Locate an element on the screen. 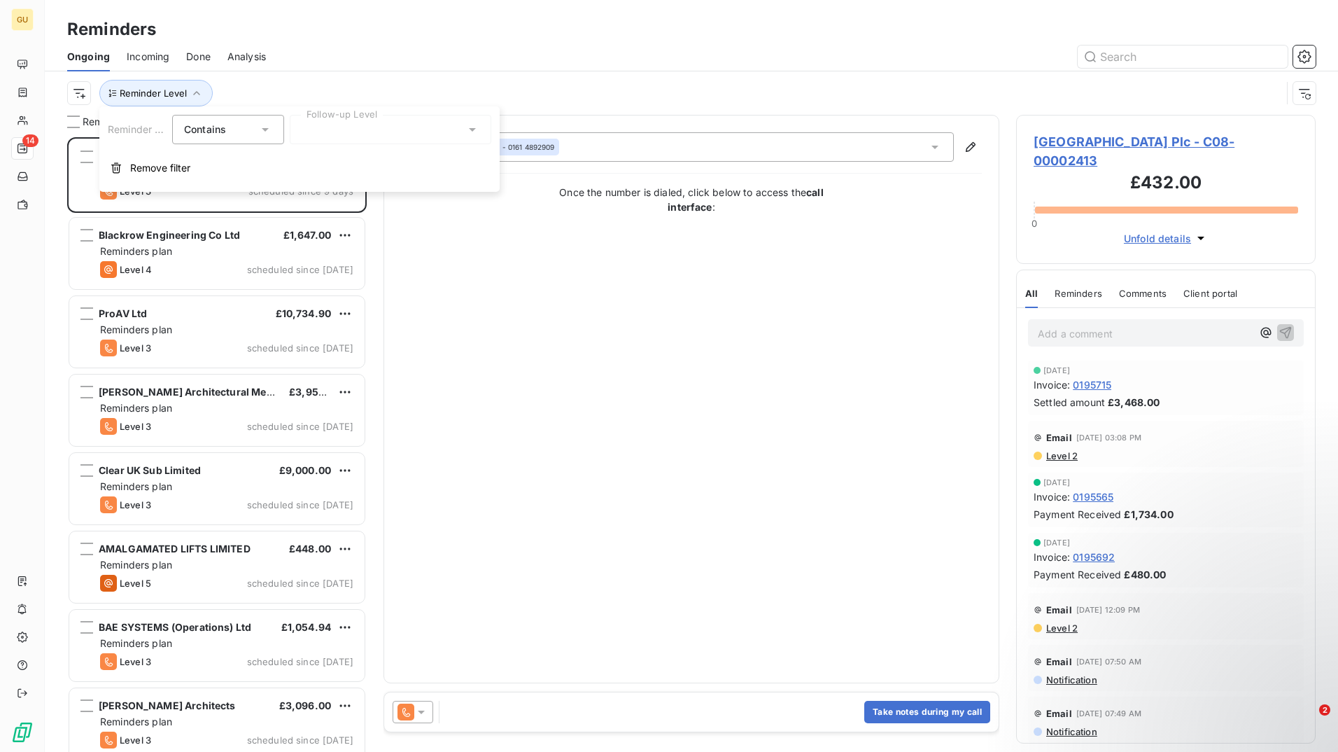  span: Analysis is located at coordinates (246, 57).